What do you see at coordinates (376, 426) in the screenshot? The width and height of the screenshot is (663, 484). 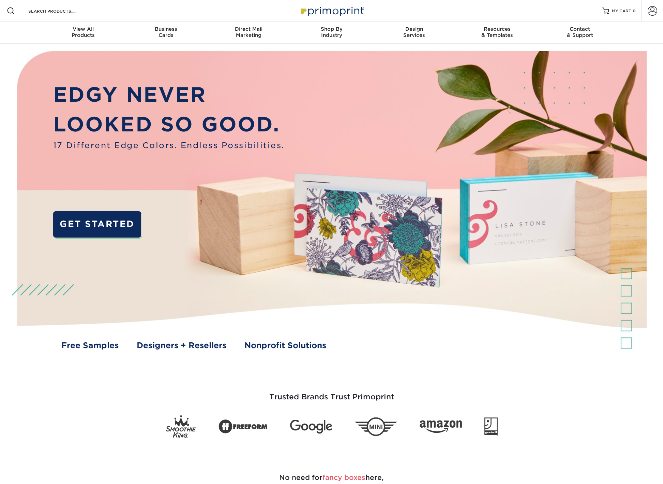 I see `img: Mini` at bounding box center [376, 426].